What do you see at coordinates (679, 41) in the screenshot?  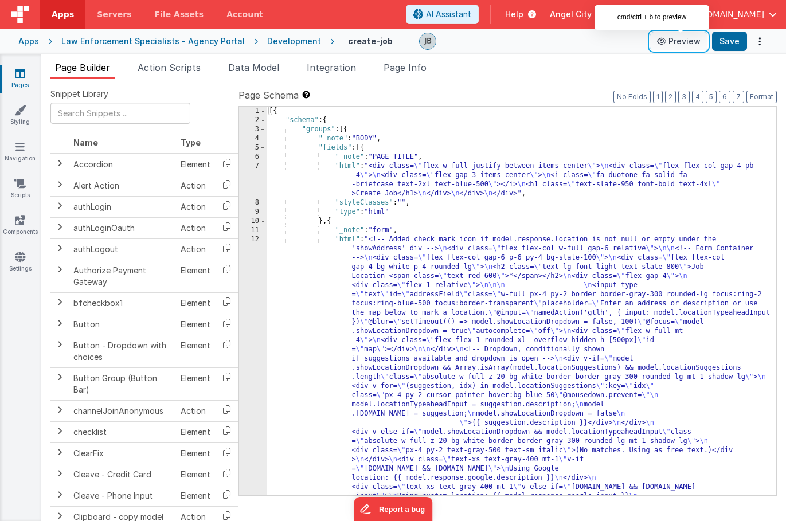 I see `button: Preview` at bounding box center [679, 41].